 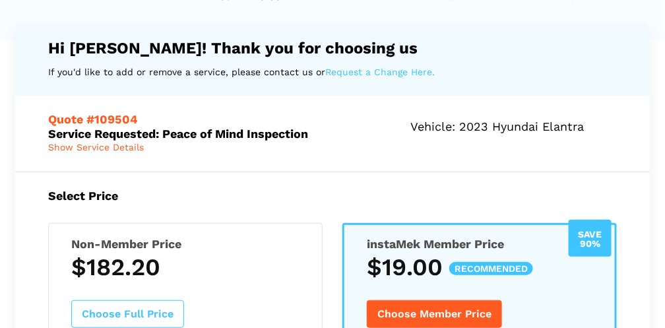 I want to click on span: recommended, so click(x=491, y=268).